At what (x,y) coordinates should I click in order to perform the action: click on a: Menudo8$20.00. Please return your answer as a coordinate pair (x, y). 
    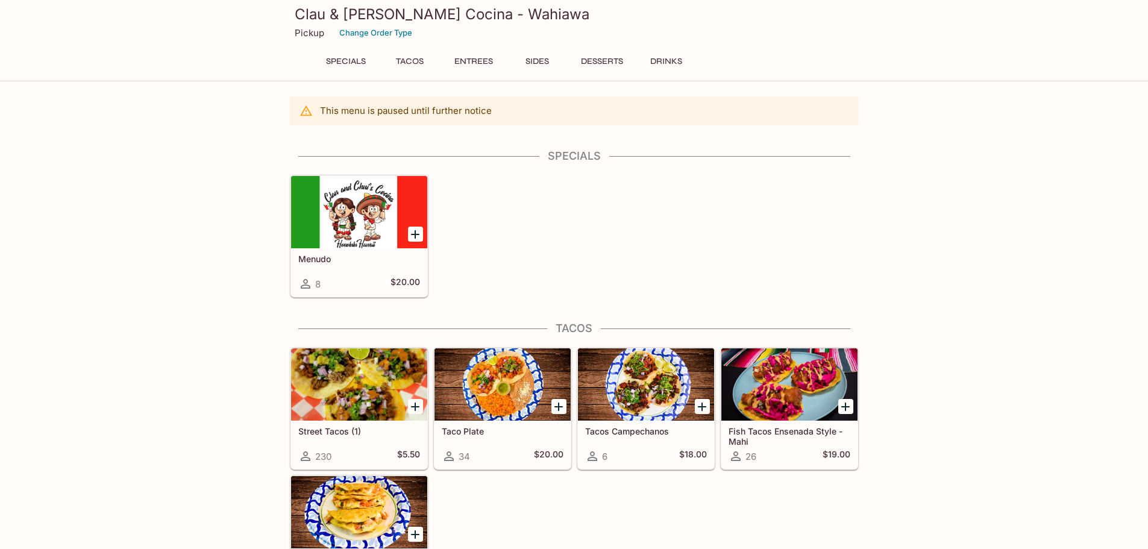
    Looking at the image, I should click on (359, 236).